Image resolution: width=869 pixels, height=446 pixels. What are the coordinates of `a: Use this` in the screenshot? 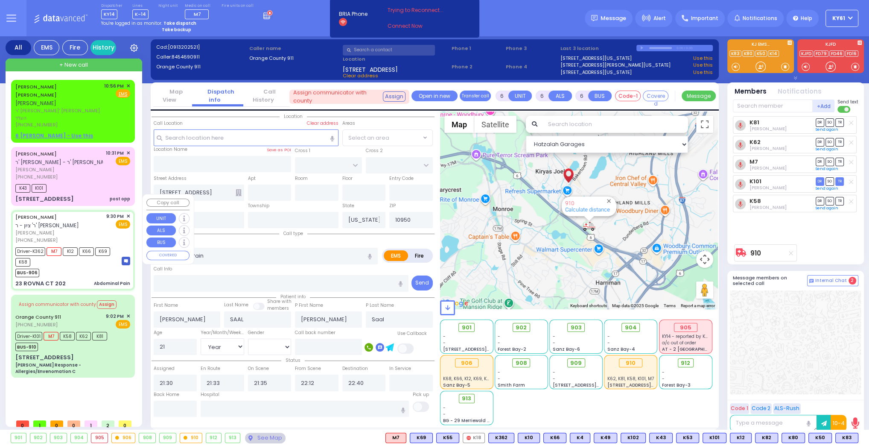 It's located at (703, 58).